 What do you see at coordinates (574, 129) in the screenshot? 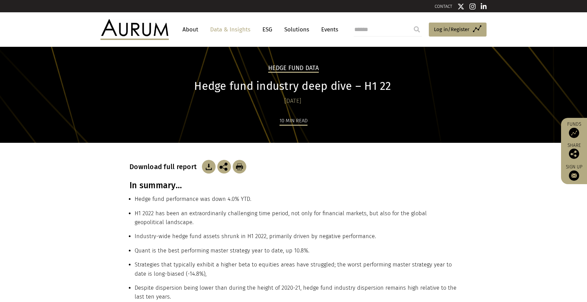
I see `a: Funds` at bounding box center [574, 129].